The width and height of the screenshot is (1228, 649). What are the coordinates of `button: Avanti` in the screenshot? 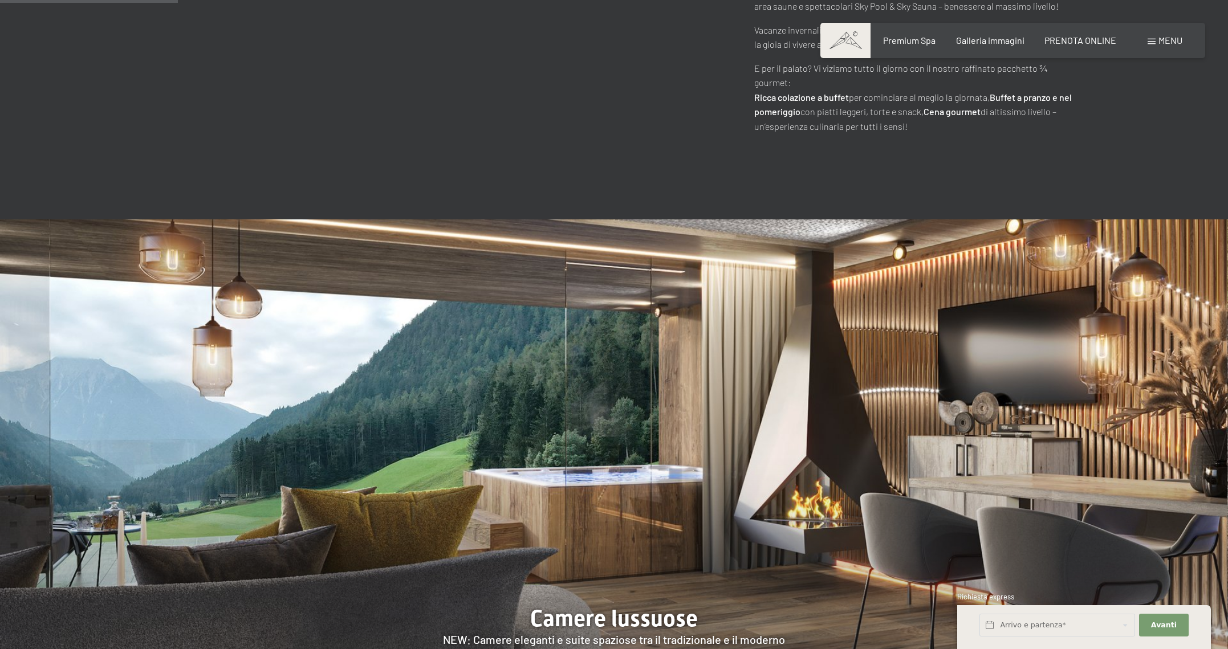 It's located at (1164, 626).